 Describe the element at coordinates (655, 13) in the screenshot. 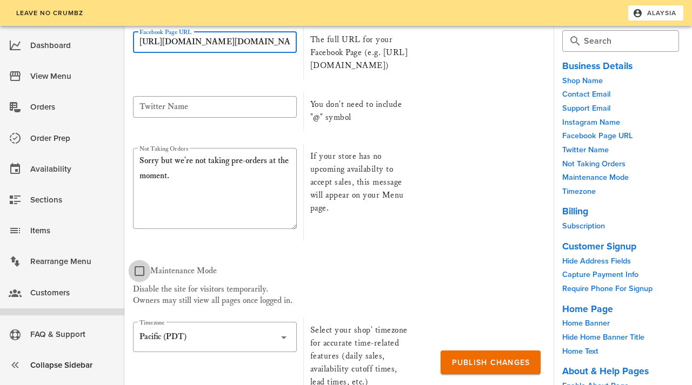

I see `span: Alaysia` at that location.